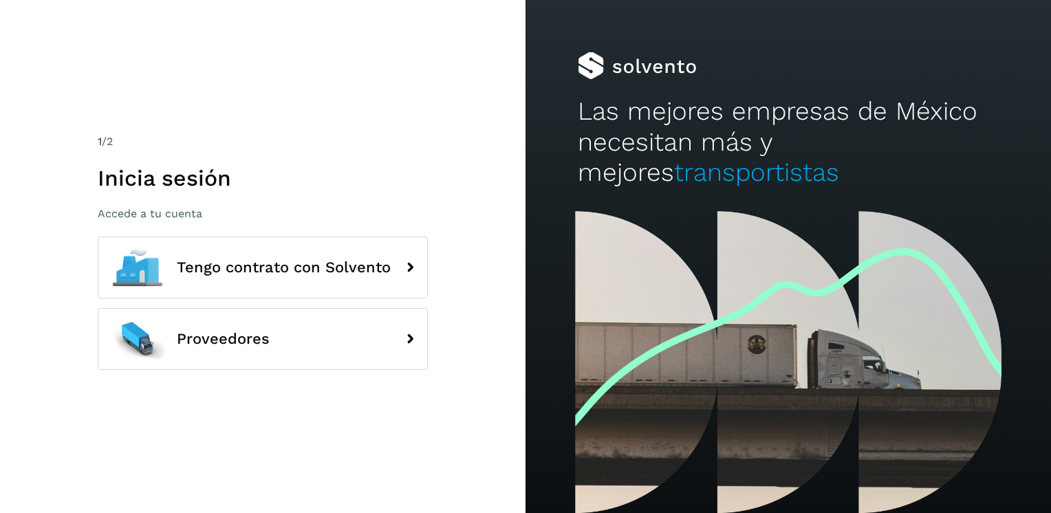 The width and height of the screenshot is (1051, 513). Describe the element at coordinates (283, 267) in the screenshot. I see `span: Tengo contrato con Solvento` at that location.